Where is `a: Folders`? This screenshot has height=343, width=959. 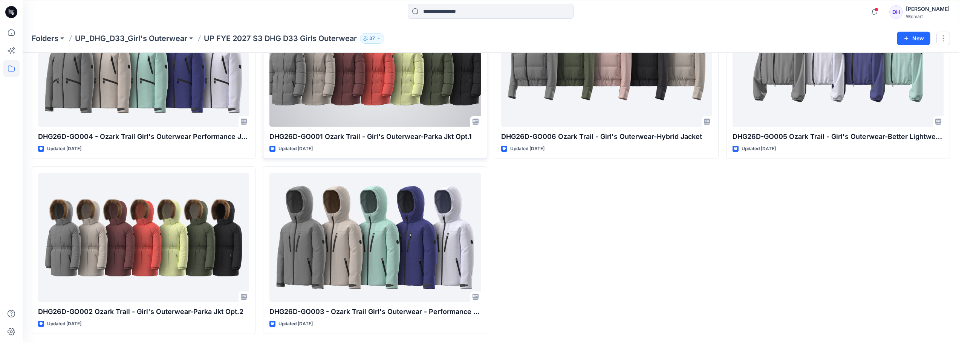
a: Folders is located at coordinates (45, 38).